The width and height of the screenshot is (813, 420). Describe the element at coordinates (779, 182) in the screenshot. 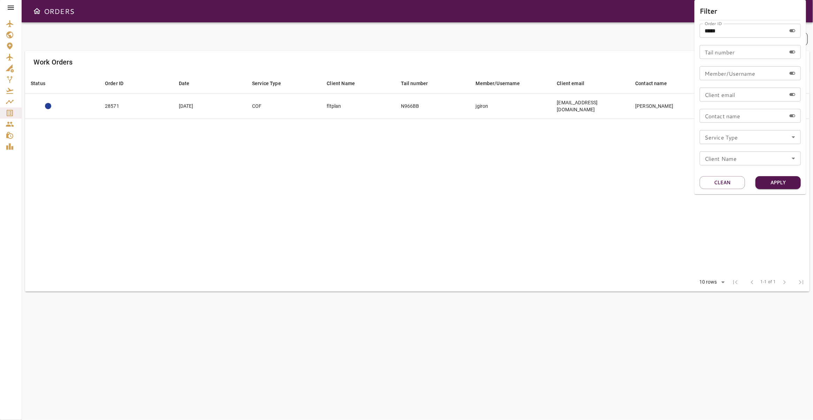

I see `button: Apply` at that location.